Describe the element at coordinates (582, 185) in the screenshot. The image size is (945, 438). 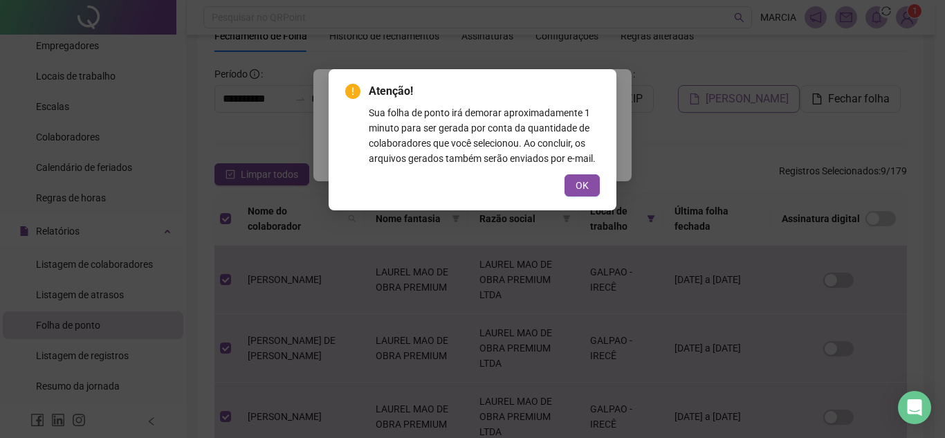
I see `span: OK` at that location.